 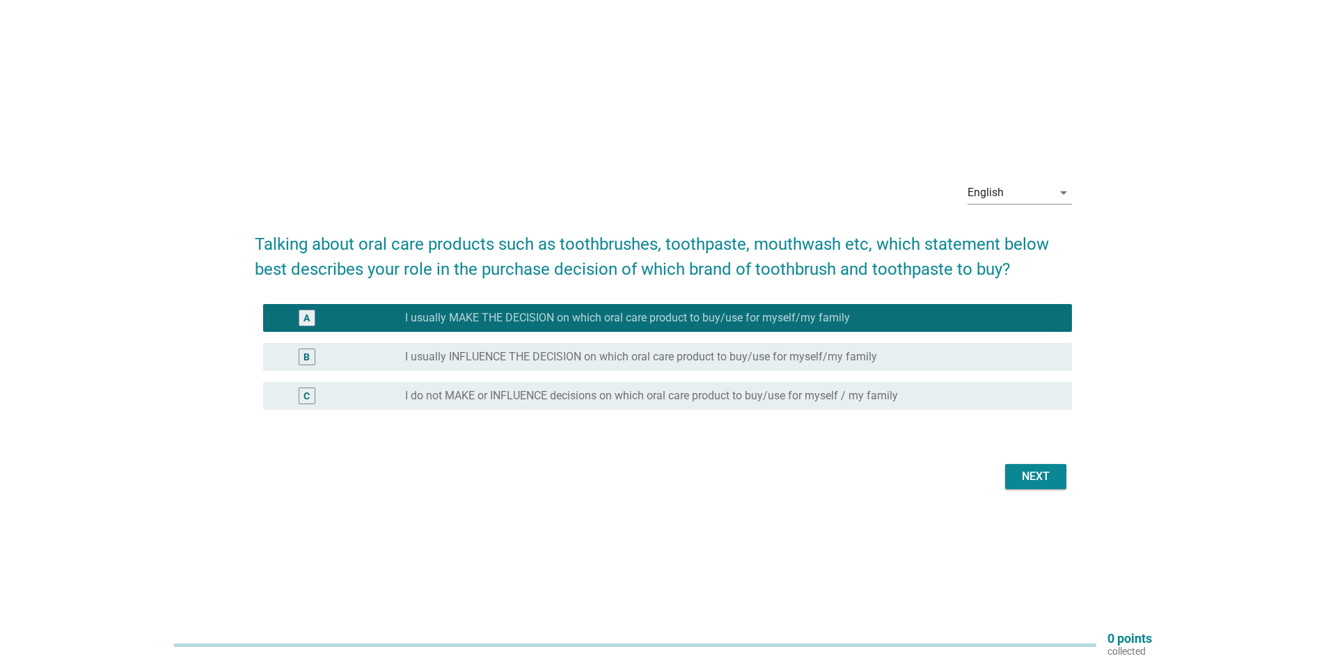 I want to click on button: Next, so click(x=1036, y=477).